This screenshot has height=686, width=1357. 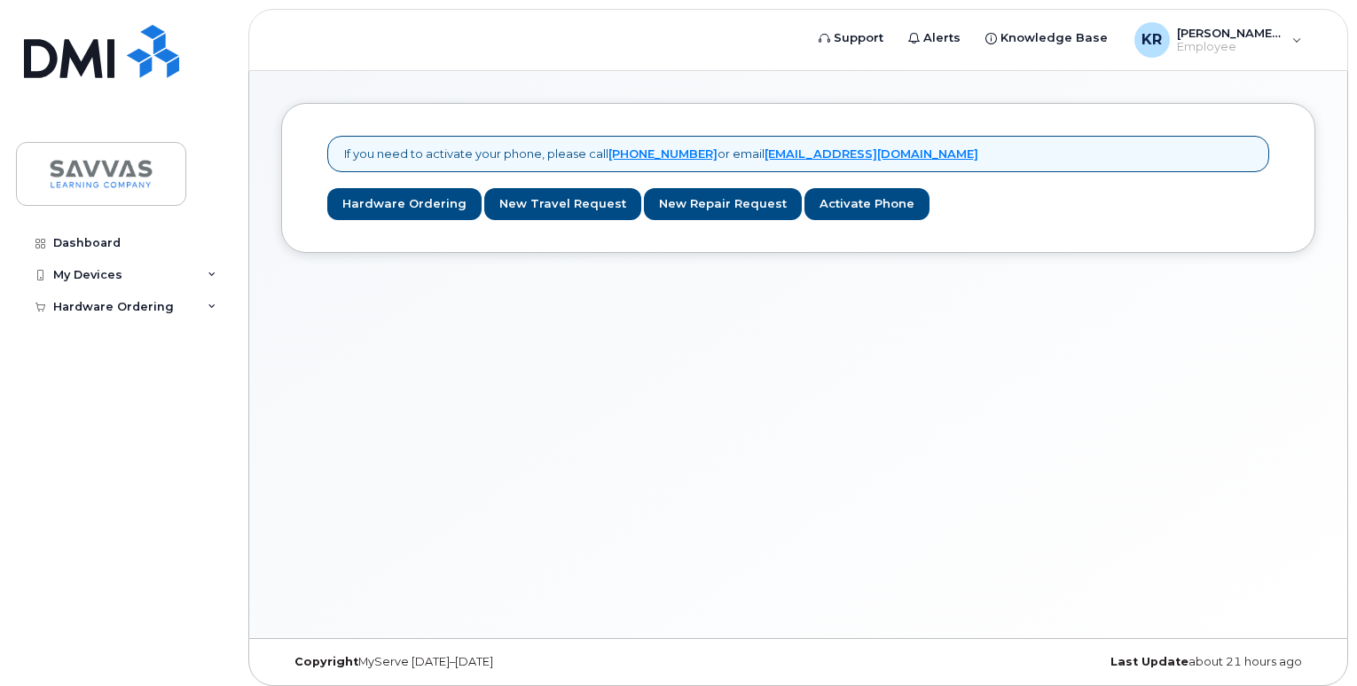 What do you see at coordinates (405, 204) in the screenshot?
I see `a: Hardware Ordering` at bounding box center [405, 204].